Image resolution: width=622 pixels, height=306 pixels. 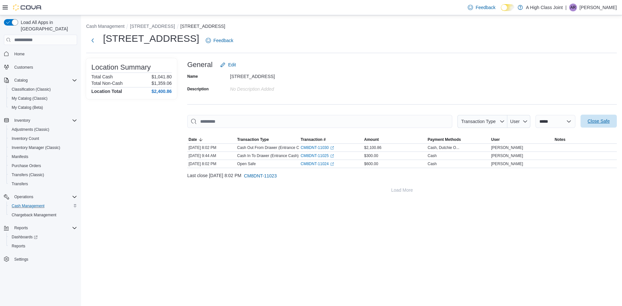 I want to click on span: My Catalog (Beta), so click(x=43, y=107).